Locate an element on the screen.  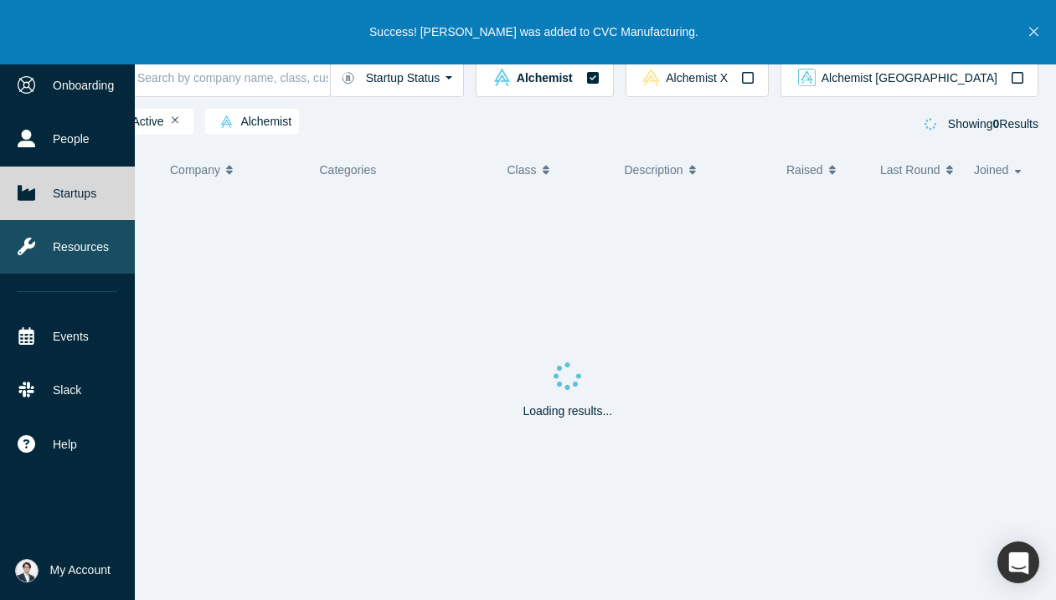
button: alchemistx Vault LogoAlchemist X is located at coordinates (697, 78).